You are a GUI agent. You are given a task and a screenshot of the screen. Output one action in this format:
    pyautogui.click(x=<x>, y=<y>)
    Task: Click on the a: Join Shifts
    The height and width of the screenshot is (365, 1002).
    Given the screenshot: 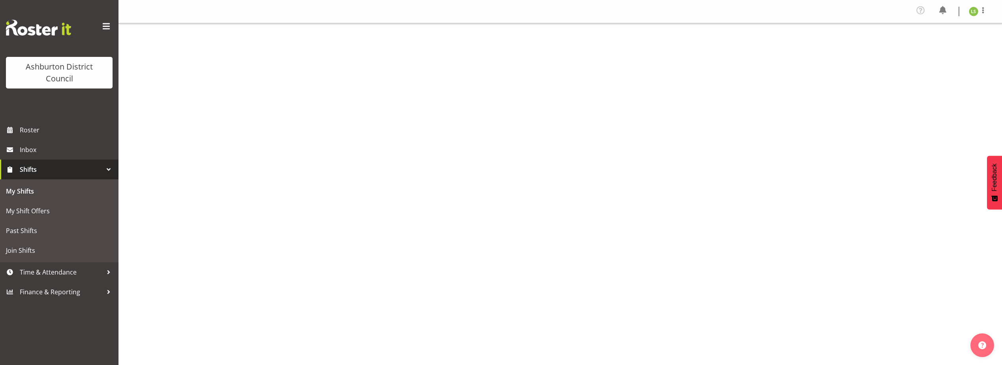 What is the action you would take?
    pyautogui.click(x=59, y=250)
    